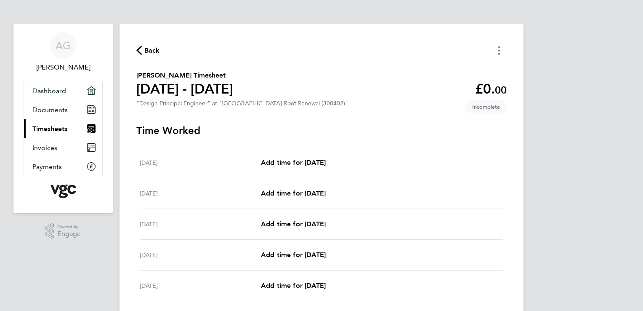 The width and height of the screenshot is (643, 311). I want to click on h3: Time Worked, so click(322, 130).